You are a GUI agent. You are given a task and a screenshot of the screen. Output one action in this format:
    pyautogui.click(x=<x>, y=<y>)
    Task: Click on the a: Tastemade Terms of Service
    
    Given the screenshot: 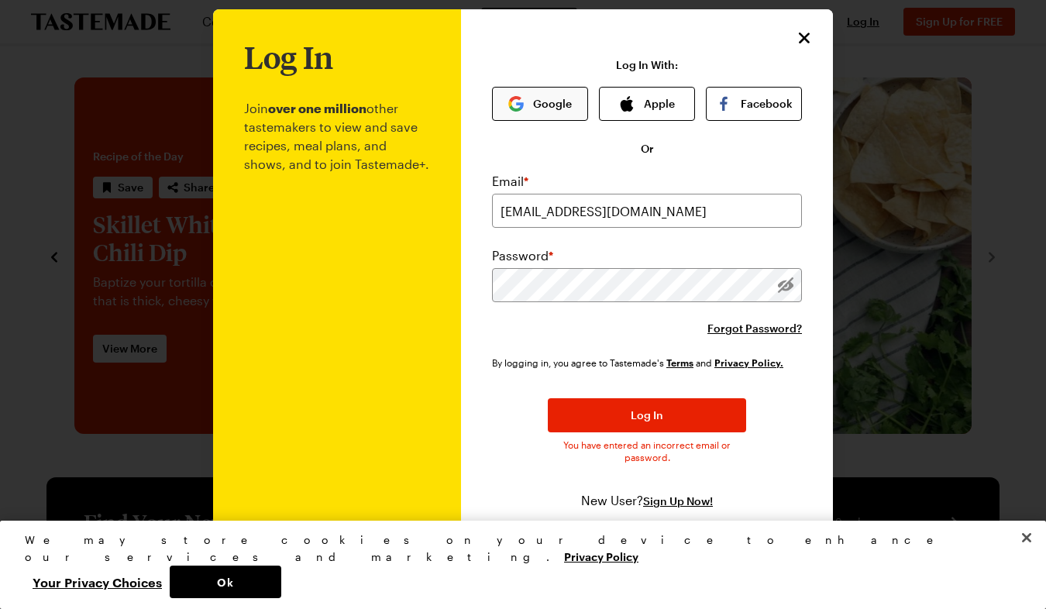 What is the action you would take?
    pyautogui.click(x=680, y=362)
    